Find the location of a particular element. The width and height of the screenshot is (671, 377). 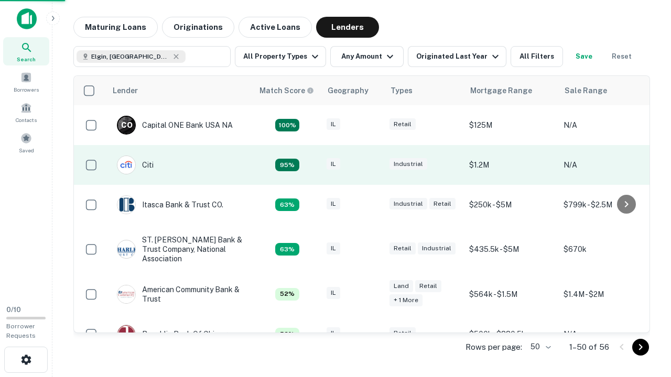

div: Citi is located at coordinates (135, 165).